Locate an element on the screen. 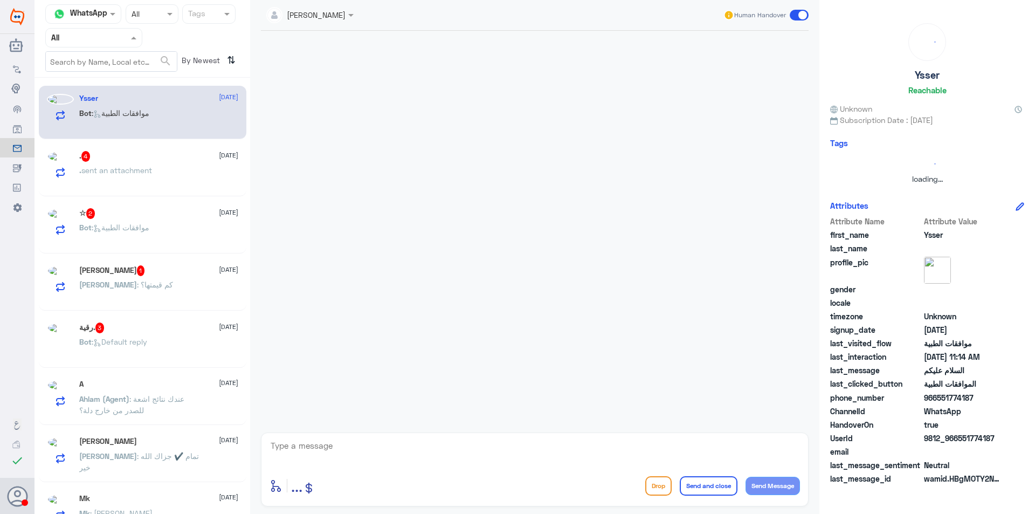  h6: Attributes is located at coordinates (849, 205).